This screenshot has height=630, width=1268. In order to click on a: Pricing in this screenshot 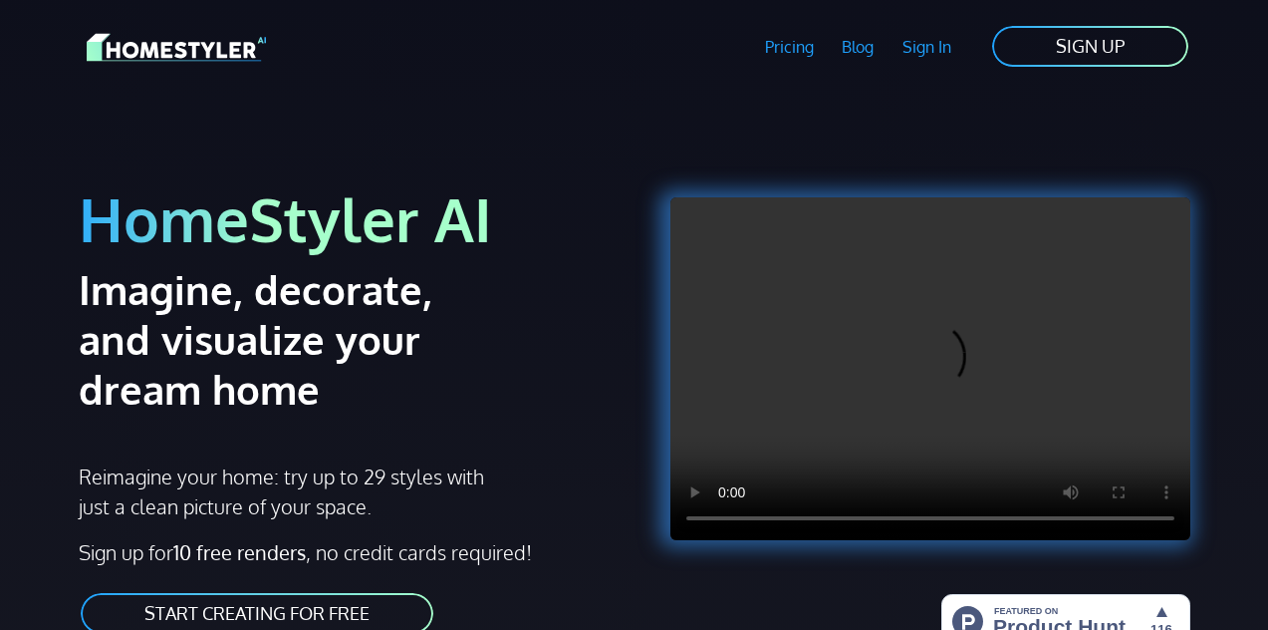, I will do `click(789, 47)`.